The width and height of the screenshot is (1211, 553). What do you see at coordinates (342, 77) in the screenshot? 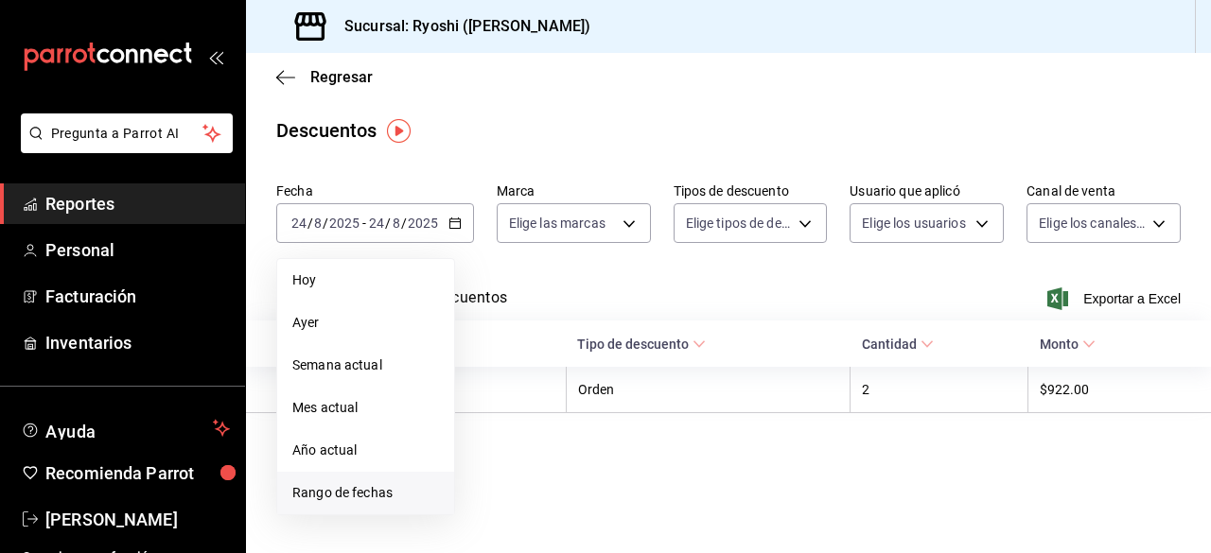
I see `span: Regresar` at bounding box center [342, 77].